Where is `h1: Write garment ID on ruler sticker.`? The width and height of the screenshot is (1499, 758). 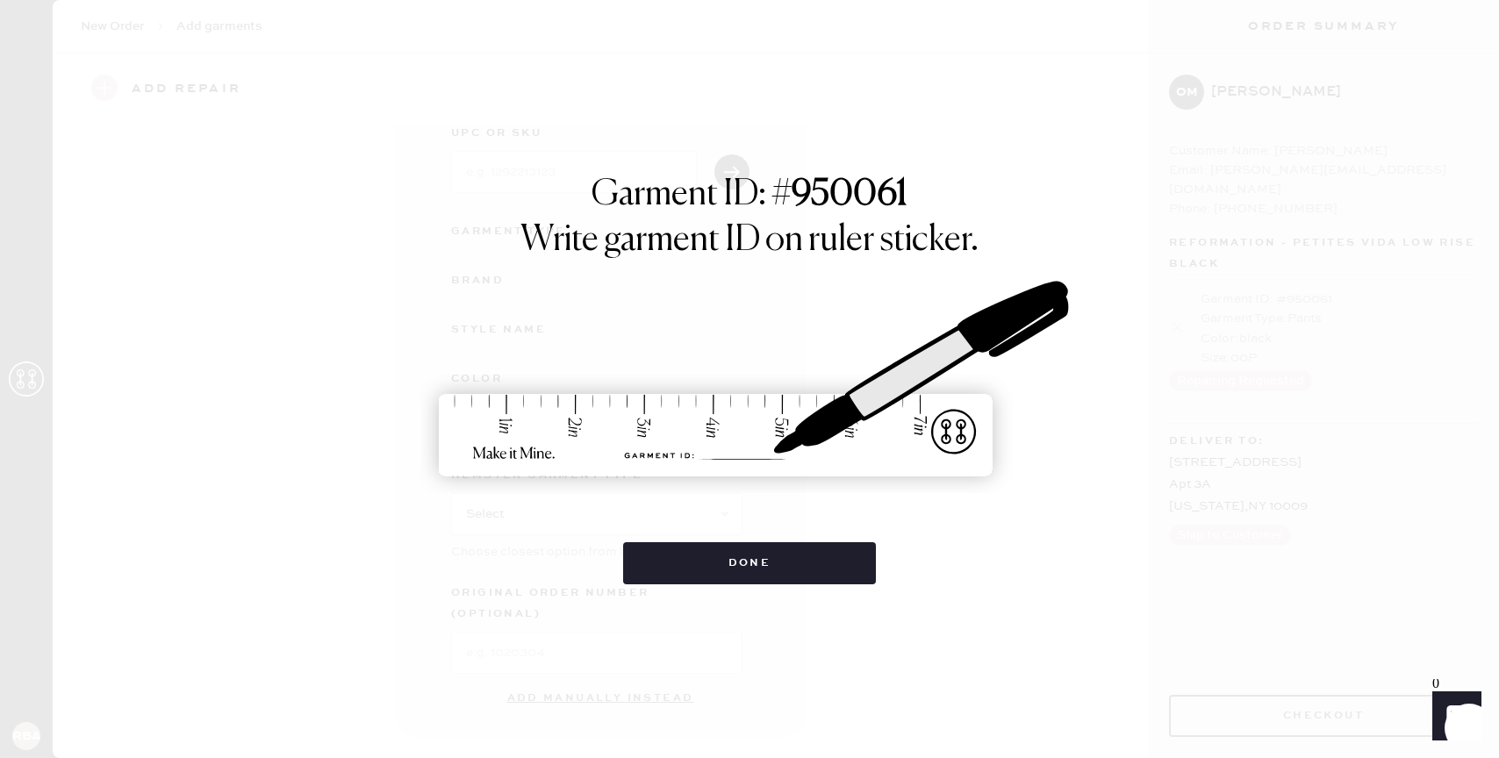
h1: Write garment ID on ruler sticker. is located at coordinates (750, 241).